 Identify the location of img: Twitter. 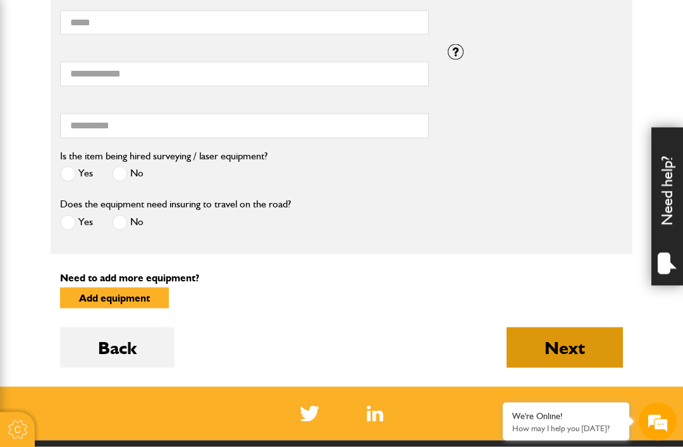
(309, 414).